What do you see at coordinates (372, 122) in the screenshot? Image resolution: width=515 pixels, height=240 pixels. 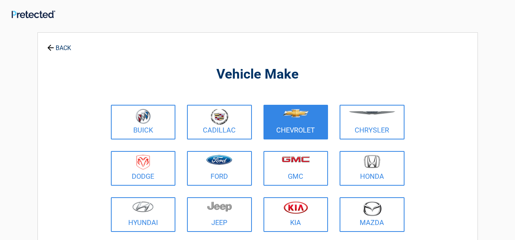 I see `a: Chrysler` at bounding box center [372, 122].